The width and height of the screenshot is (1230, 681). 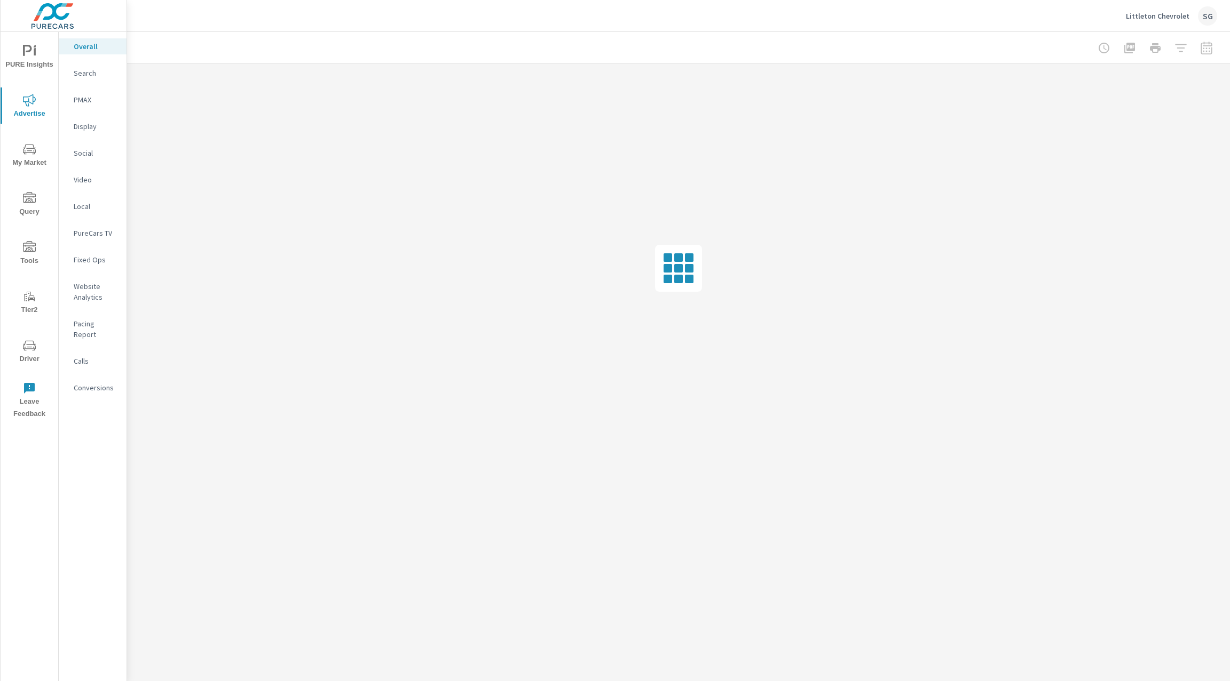 What do you see at coordinates (29, 303) in the screenshot?
I see `span: Tier2` at bounding box center [29, 303].